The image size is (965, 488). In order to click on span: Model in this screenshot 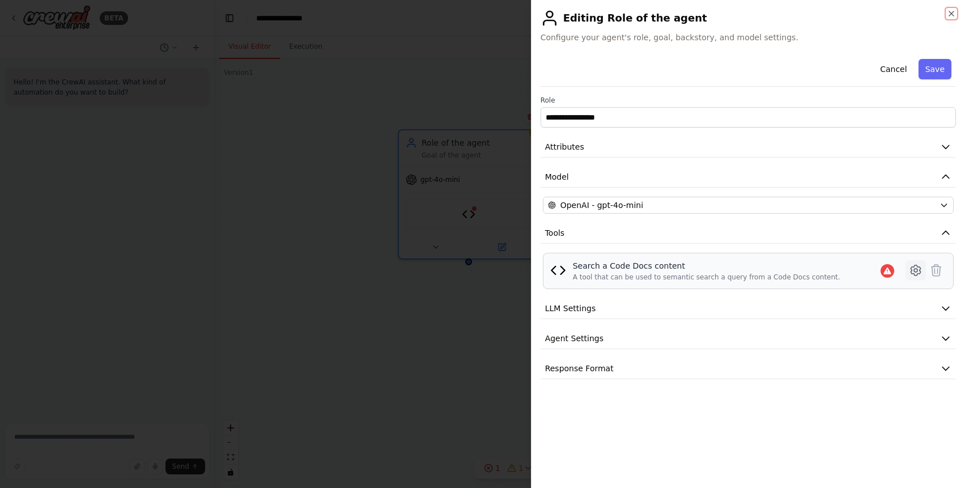, I will do `click(557, 177)`.